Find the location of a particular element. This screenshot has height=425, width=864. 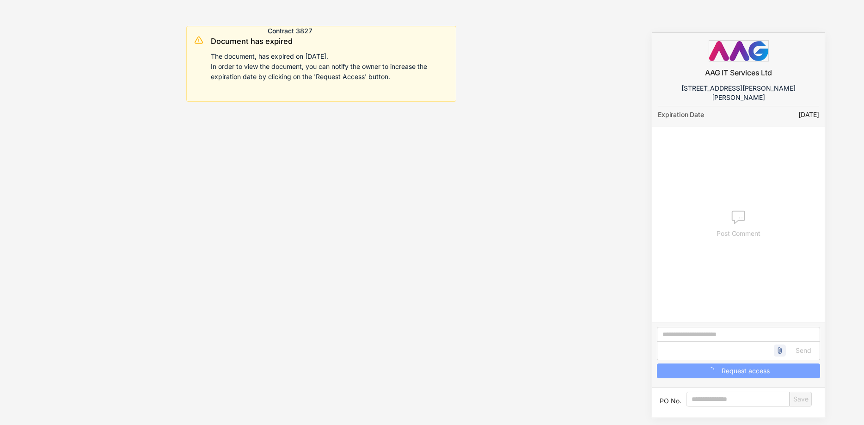

img: company logo is located at coordinates (739, 51).